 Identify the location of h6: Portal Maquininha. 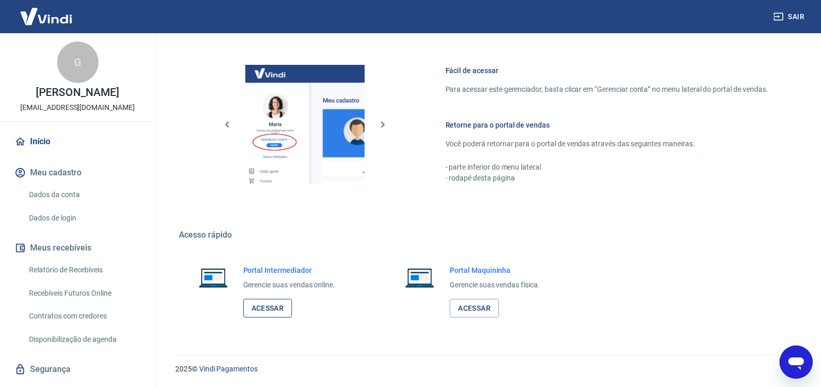
(495, 270).